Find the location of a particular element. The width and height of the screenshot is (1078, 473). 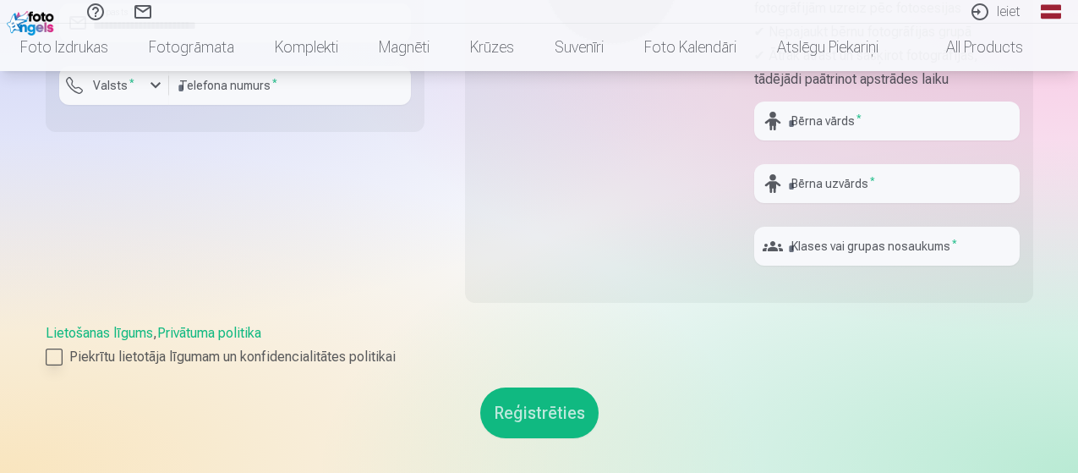

a: Privātuma politika is located at coordinates (209, 332).